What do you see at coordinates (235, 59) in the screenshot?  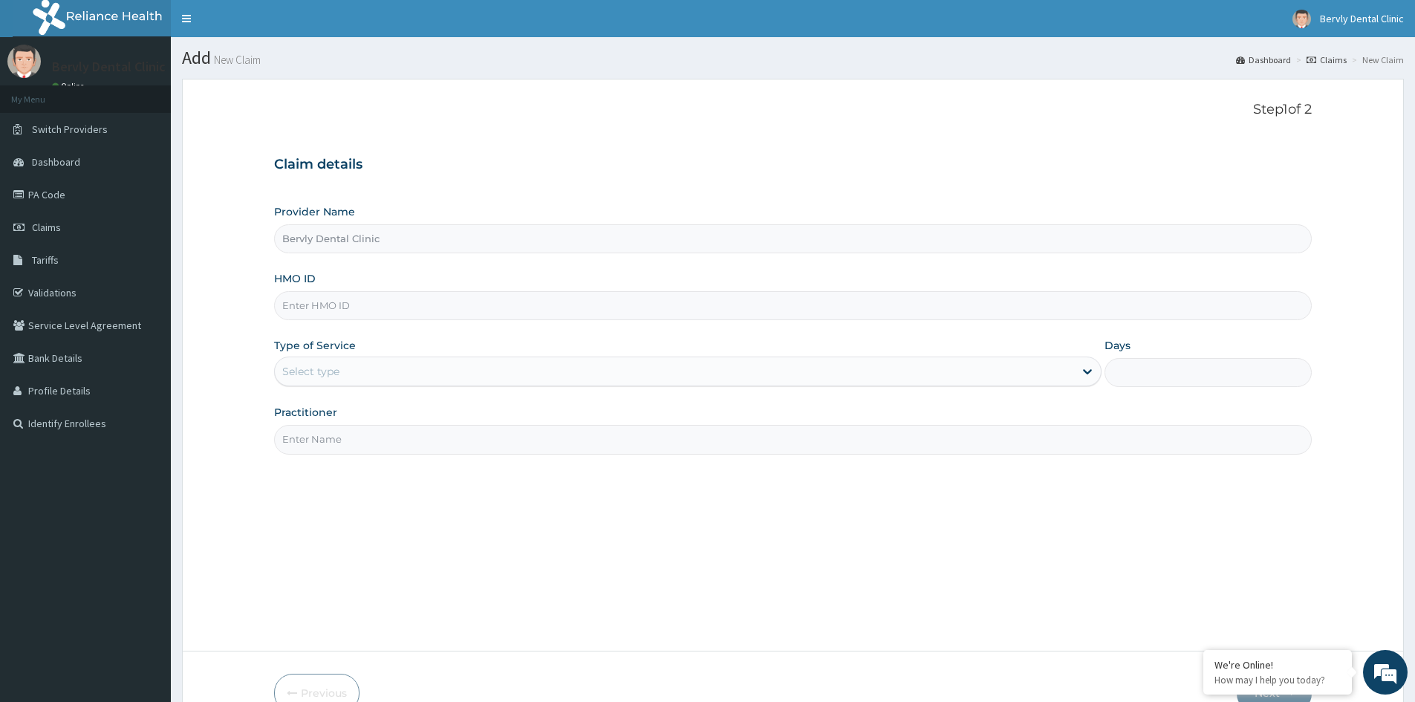 I see `small: New Claim` at bounding box center [235, 59].